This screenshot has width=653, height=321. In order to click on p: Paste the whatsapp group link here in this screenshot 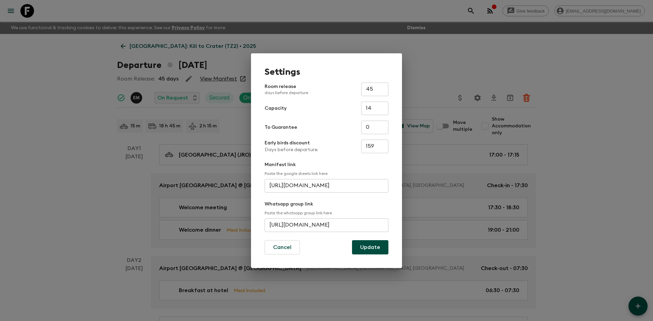, I will do `click(326, 213)`.